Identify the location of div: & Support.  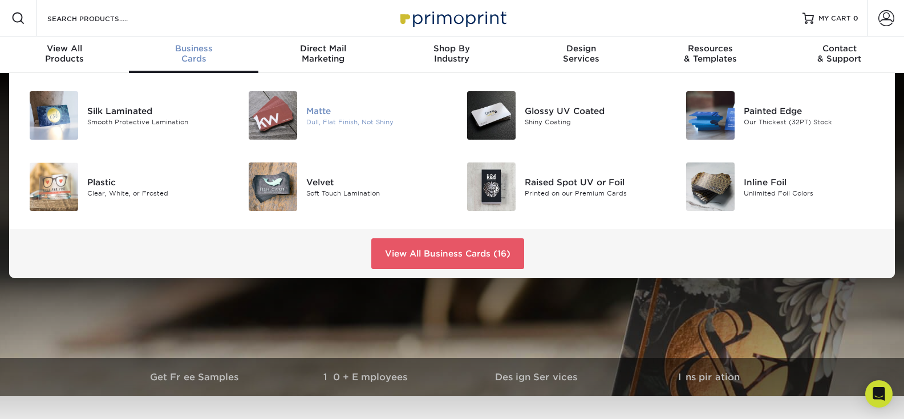
(839, 54).